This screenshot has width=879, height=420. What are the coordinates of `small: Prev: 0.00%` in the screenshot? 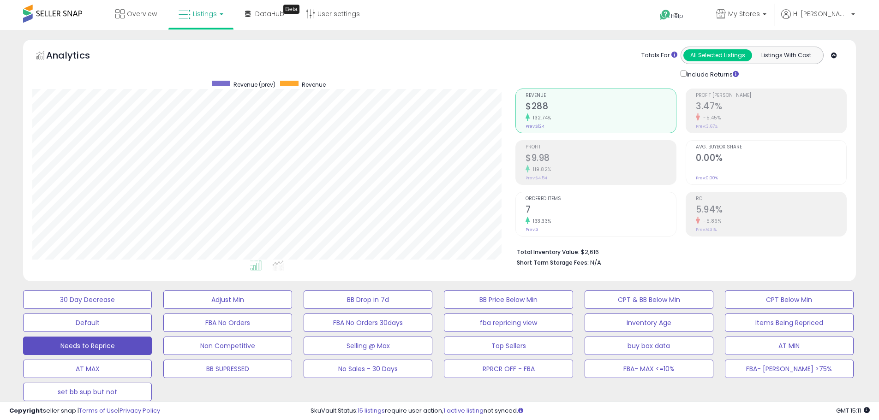 It's located at (707, 178).